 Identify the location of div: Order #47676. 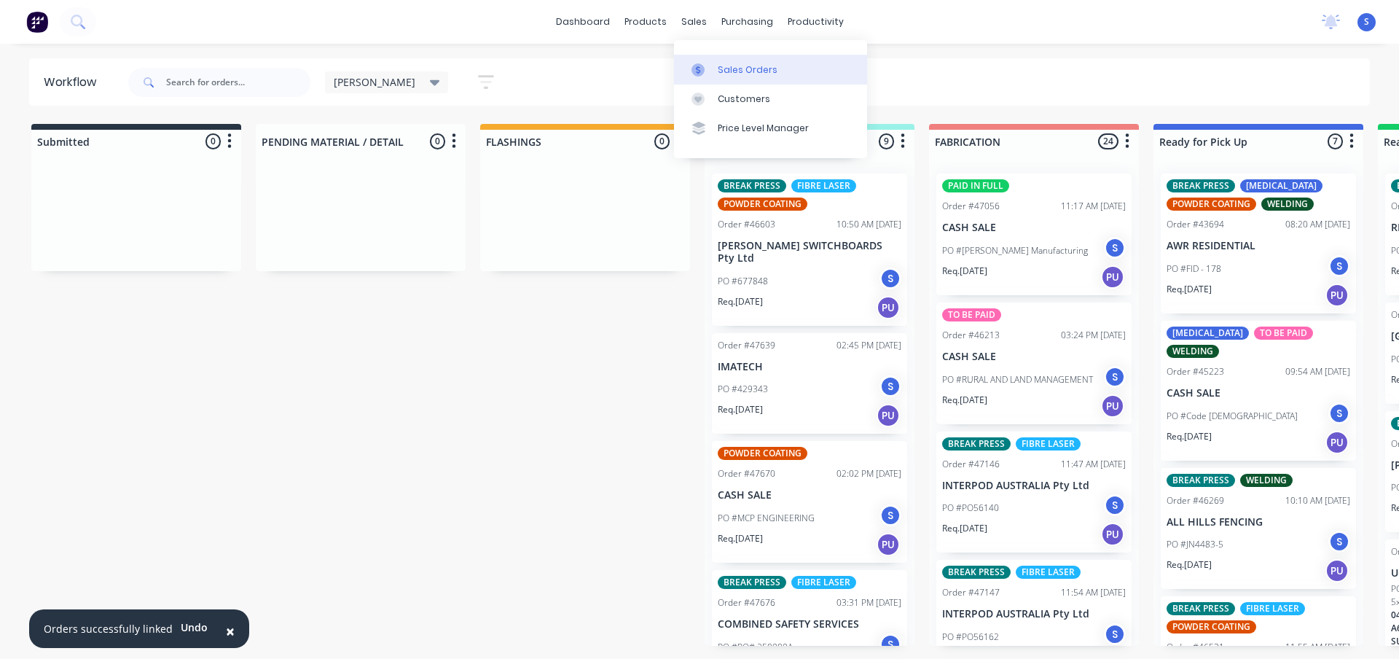
(746, 603).